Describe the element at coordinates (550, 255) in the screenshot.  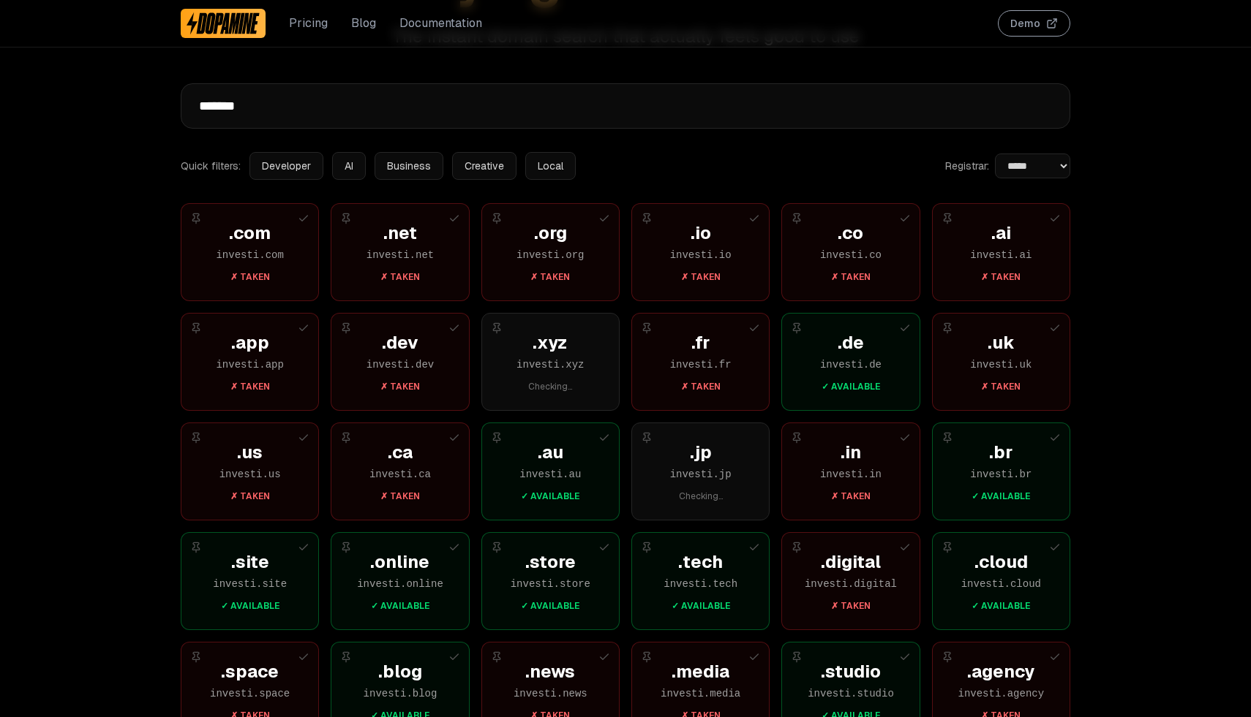
I see `div: investi . org` at that location.